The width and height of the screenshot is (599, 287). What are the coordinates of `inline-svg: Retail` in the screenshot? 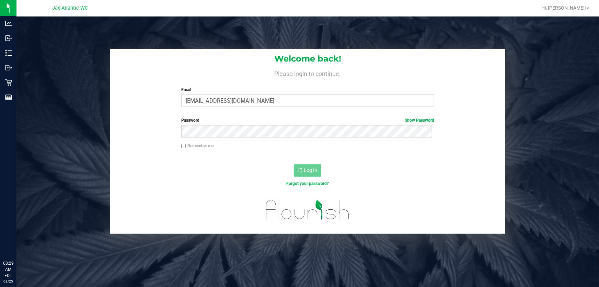 It's located at (9, 82).